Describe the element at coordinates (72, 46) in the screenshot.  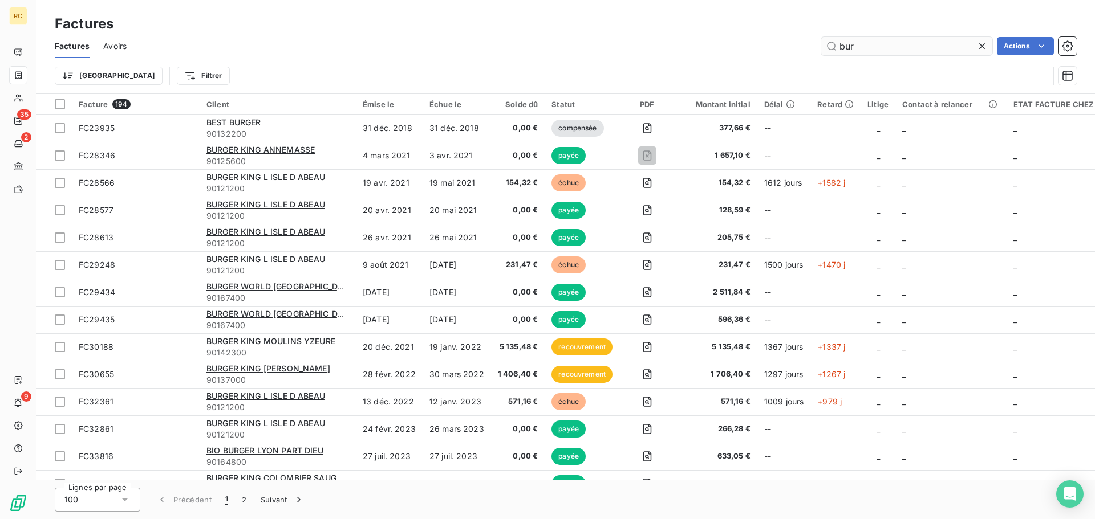
I see `span: Factures` at that location.